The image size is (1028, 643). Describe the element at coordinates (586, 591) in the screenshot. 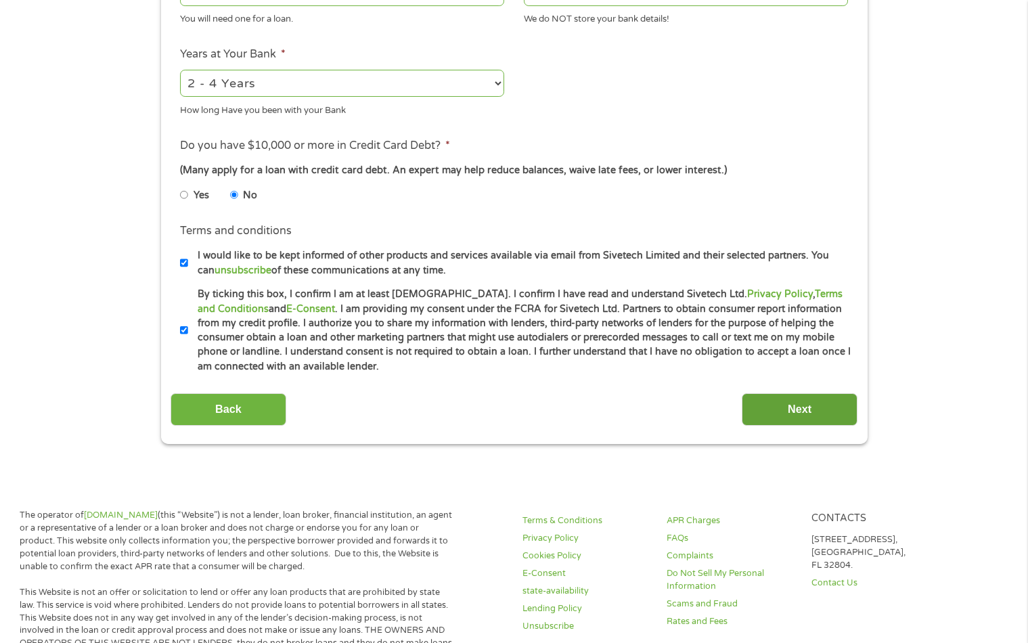

I see `a: state-availability` at that location.